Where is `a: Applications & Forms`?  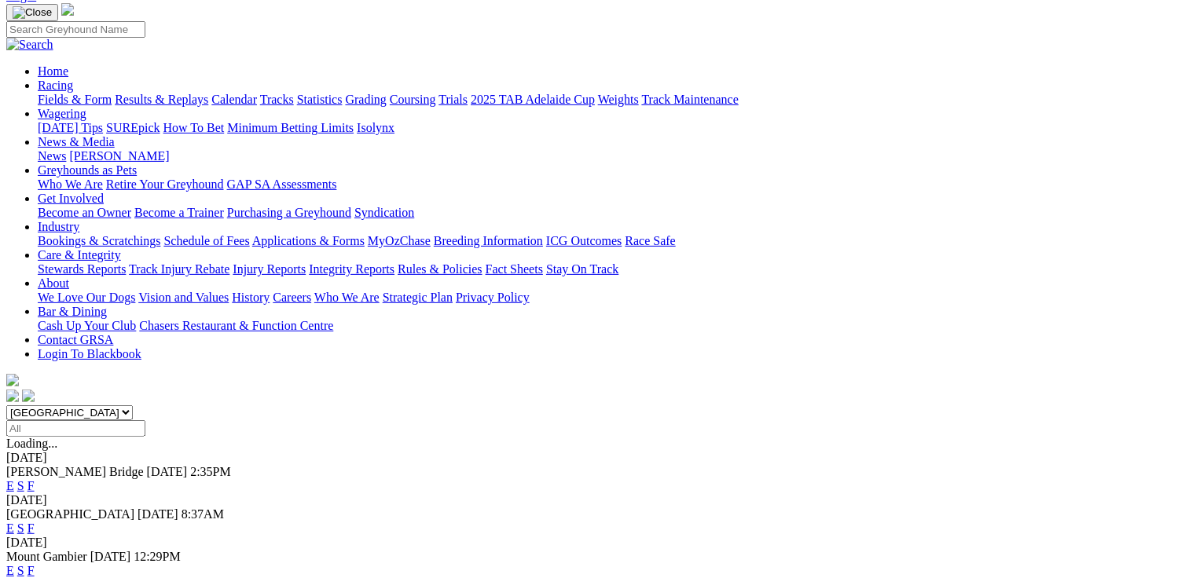
a: Applications & Forms is located at coordinates (308, 240).